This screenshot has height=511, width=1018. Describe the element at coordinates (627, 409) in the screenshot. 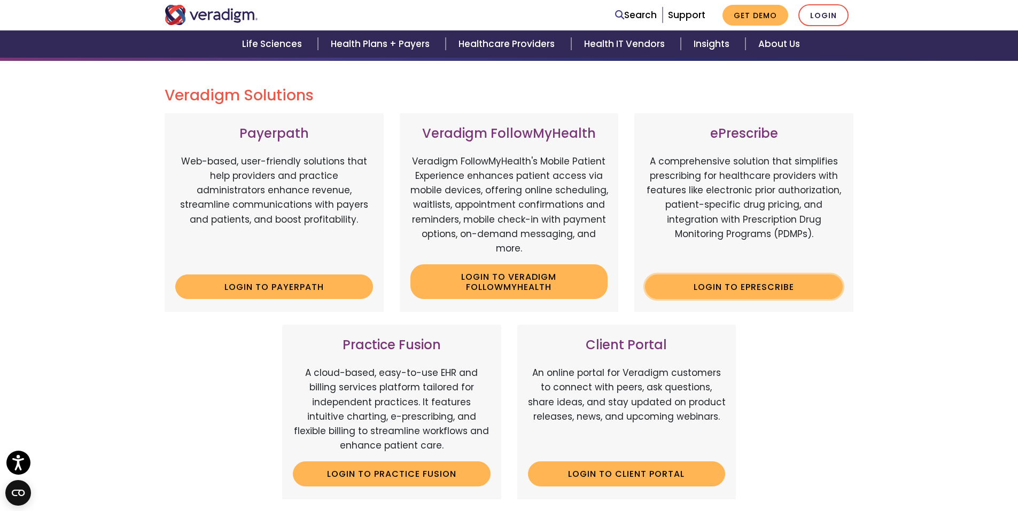

I see `p: An online portal for Veradigm customers to connect with peers, ask questions, share ideas, and st...` at that location.